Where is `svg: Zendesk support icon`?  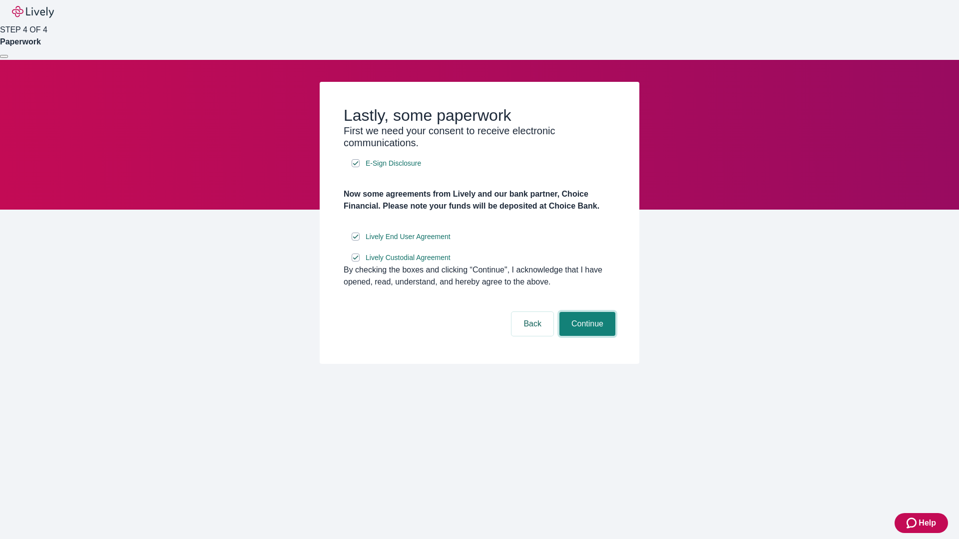 svg: Zendesk support icon is located at coordinates (913, 523).